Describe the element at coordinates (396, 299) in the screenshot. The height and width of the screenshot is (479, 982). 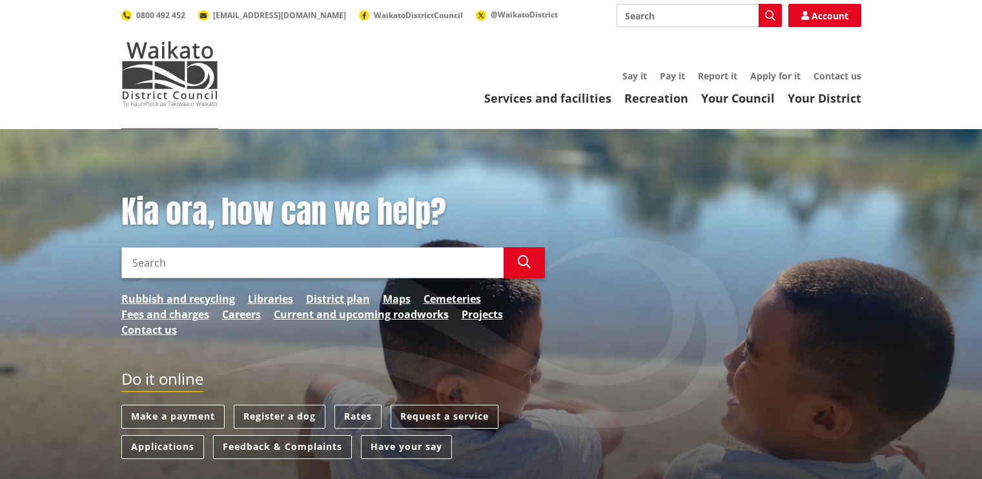
I see `a: Maps` at that location.